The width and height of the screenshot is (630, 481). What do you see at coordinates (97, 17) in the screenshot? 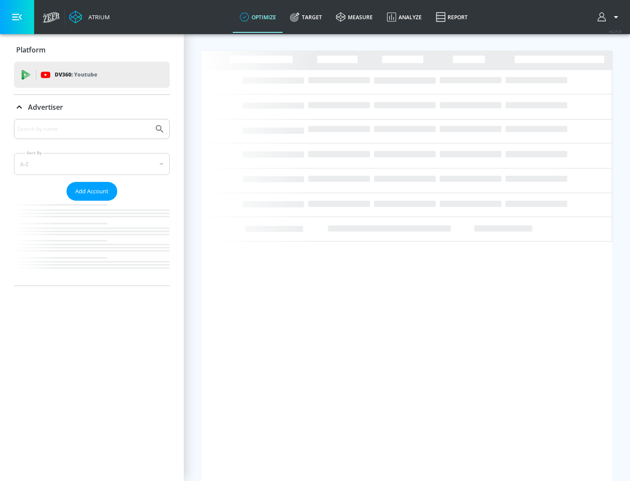
I see `div: Atrium` at bounding box center [97, 17].